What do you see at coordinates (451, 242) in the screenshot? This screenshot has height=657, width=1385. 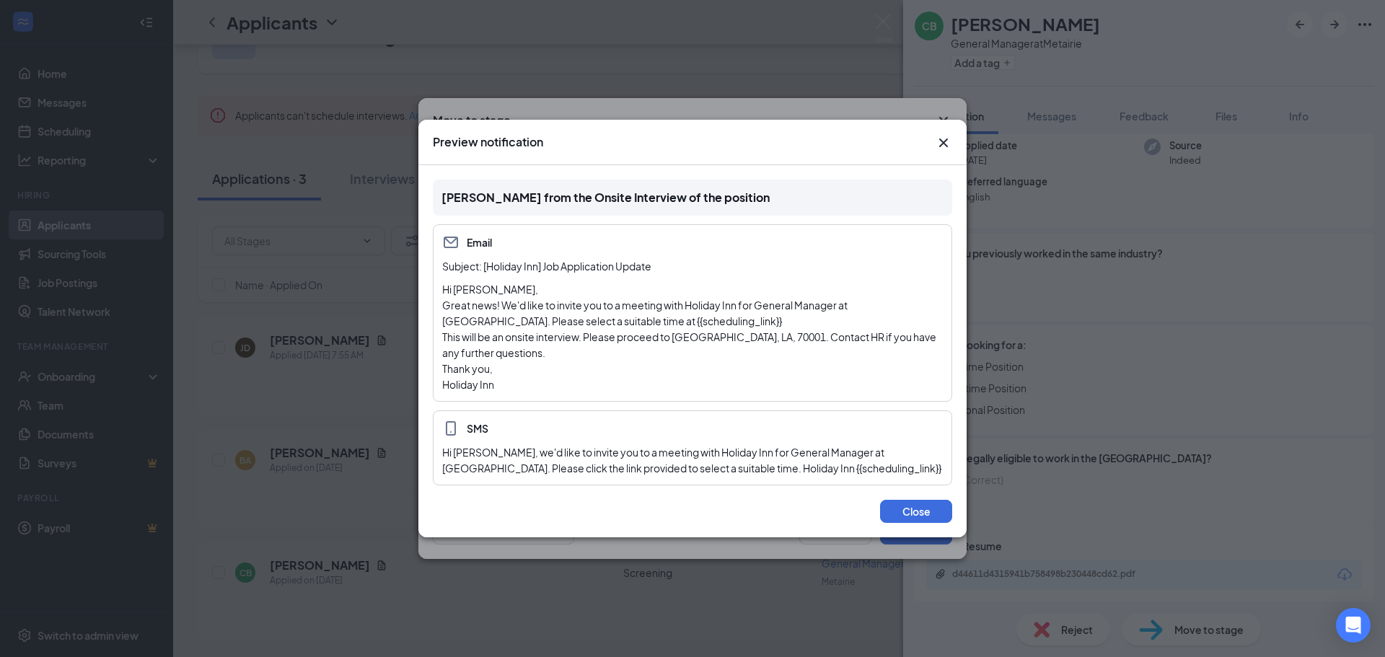 I see `svg: Email` at bounding box center [451, 242].